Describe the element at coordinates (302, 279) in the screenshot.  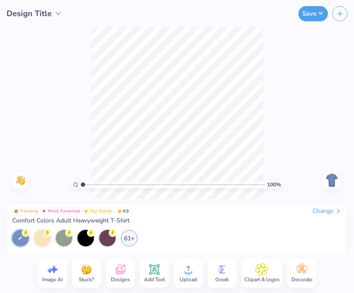
I see `span: Decorate` at that location.